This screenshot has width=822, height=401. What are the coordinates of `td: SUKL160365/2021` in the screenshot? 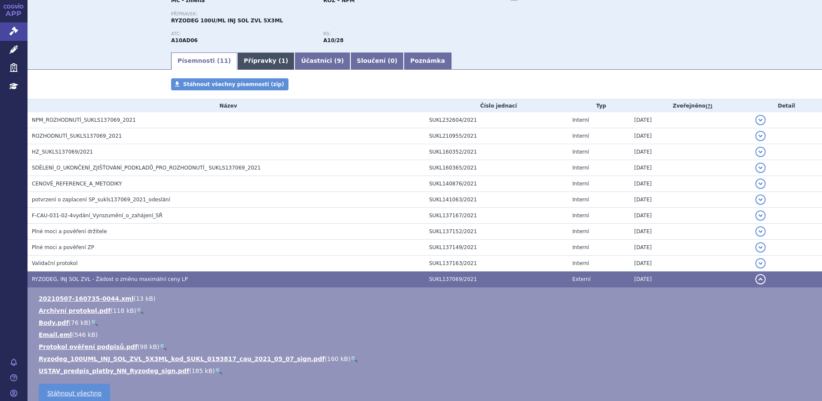 It's located at (496, 168).